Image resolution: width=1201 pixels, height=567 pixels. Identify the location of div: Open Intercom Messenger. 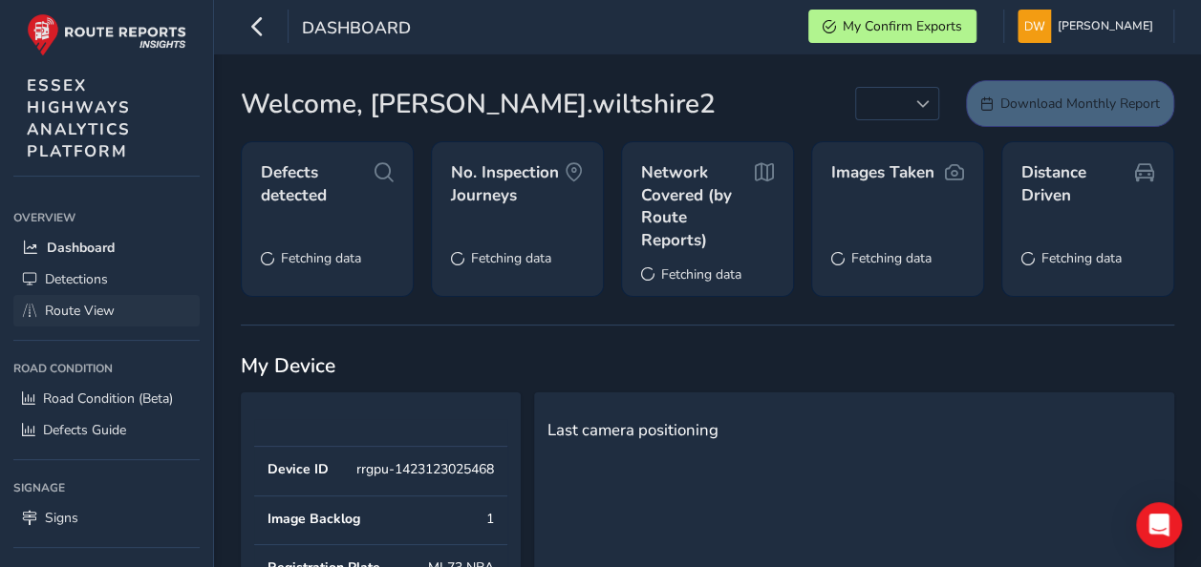
(1159, 525).